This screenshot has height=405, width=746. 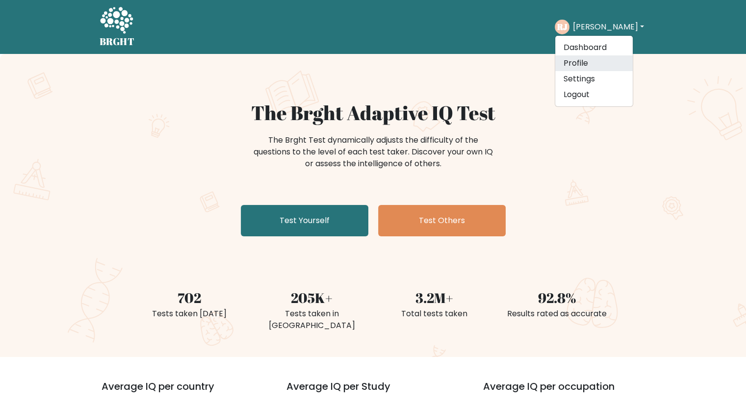 I want to click on a: Test Yourself, so click(x=304, y=221).